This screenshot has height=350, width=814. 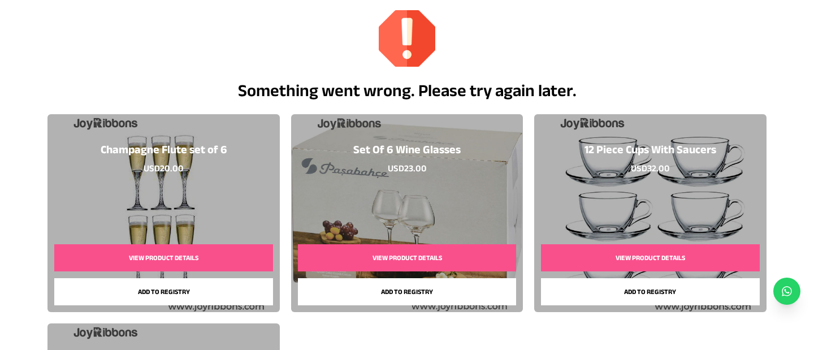 I want to click on h3: Champagne Flute set of 6, so click(x=164, y=149).